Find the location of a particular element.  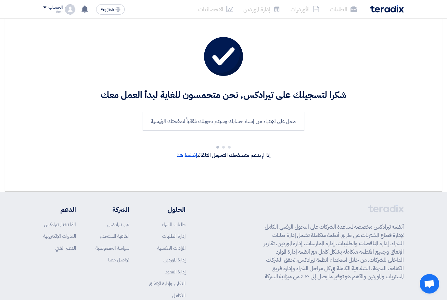

div: نعمل على الإنتهاء من إنشاء حسابك وسيتم تحويلك تلقائياً لصفحتك الرئيسية is located at coordinates (223, 121).